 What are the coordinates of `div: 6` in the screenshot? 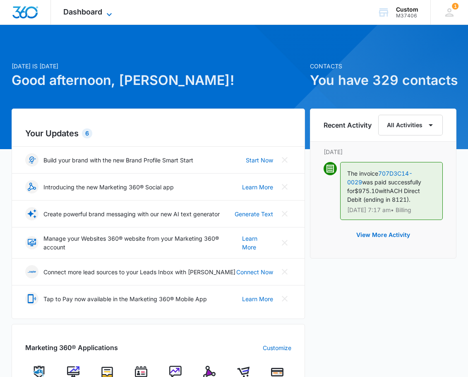 It's located at (87, 133).